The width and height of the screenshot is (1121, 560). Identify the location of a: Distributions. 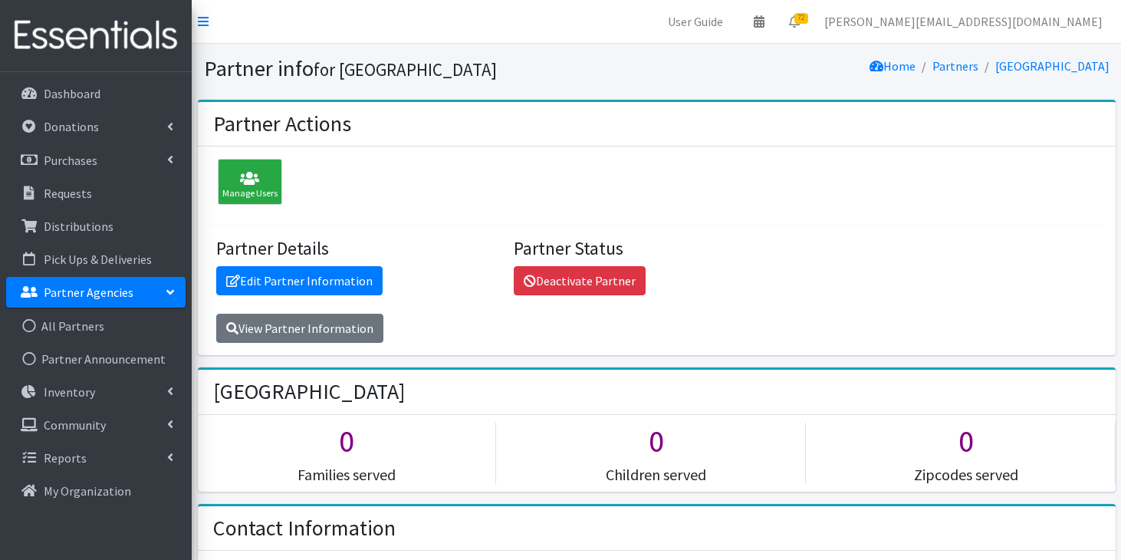
(96, 226).